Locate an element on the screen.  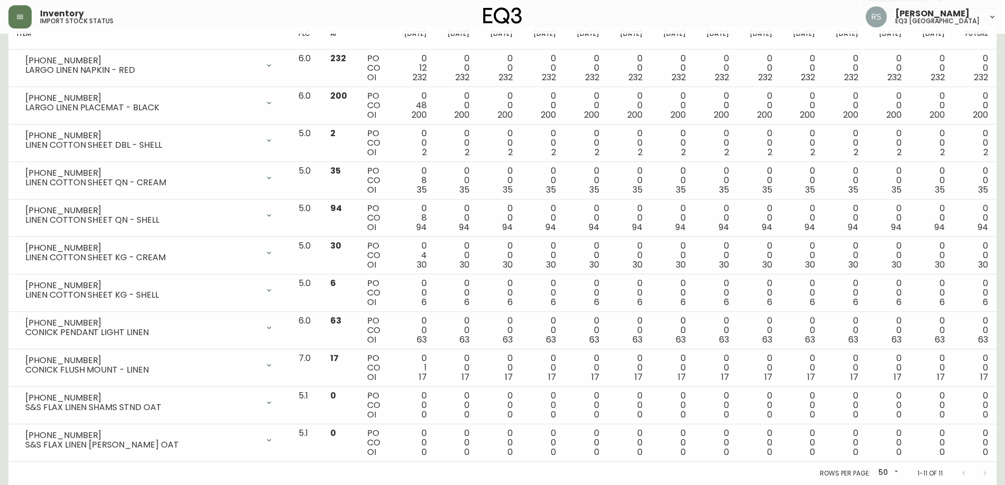
div: S&S FLAX LINEN SHAMS STND OAT is located at coordinates (142, 407).